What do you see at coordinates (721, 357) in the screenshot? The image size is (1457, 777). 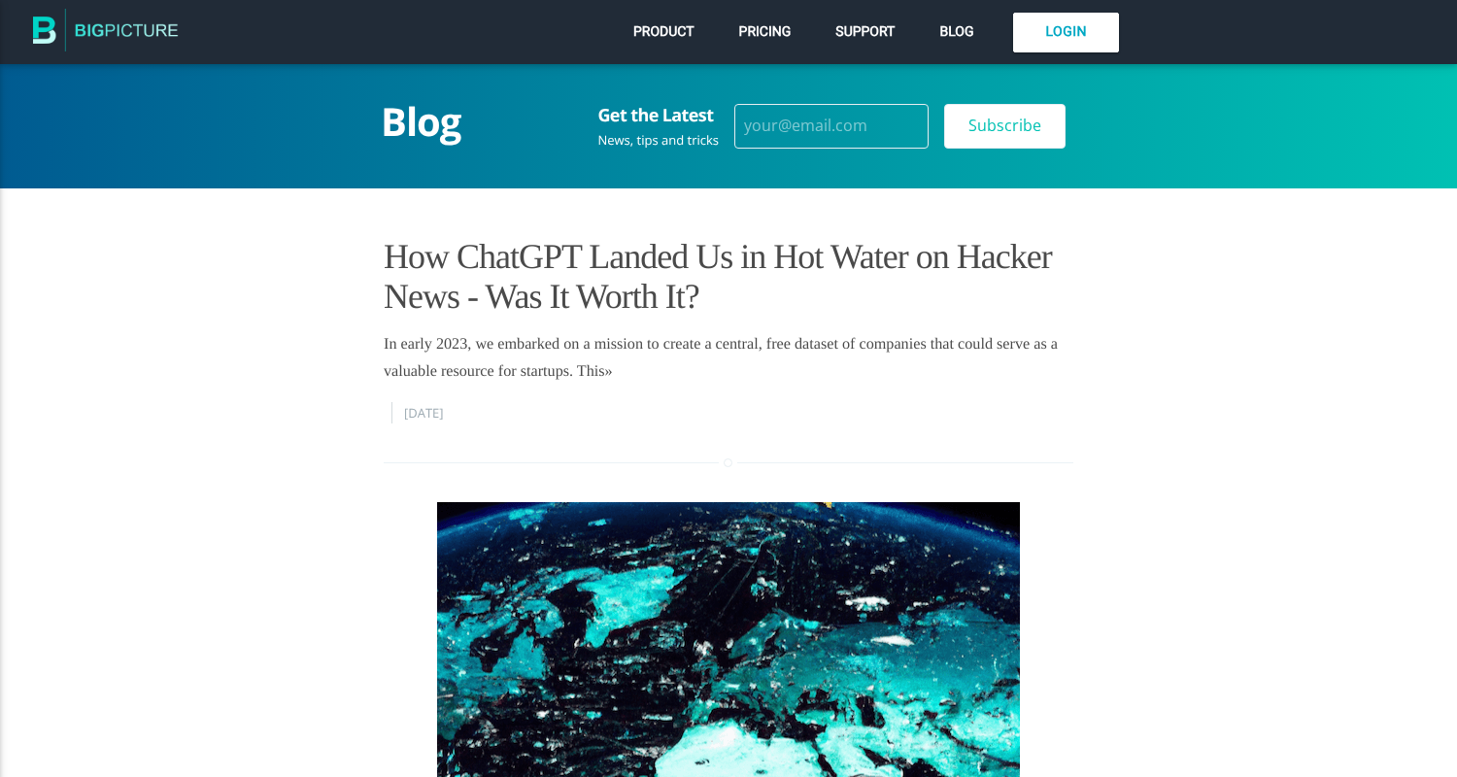 I see `a: In early 2023, we embarked on a mission to create a central, free dataset of companies that could...` at bounding box center [721, 357].